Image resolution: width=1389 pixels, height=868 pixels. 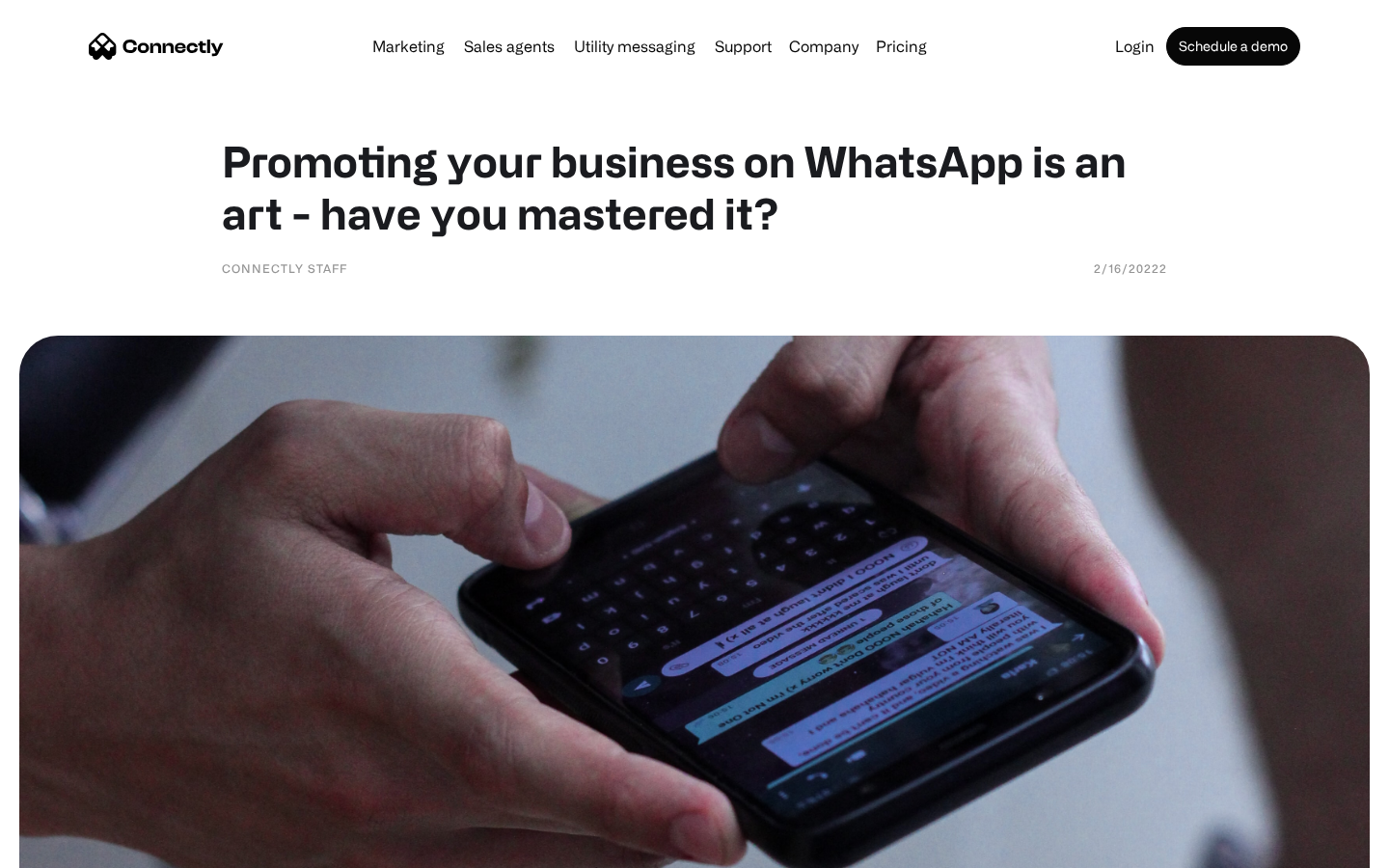 I want to click on a: Sales agents, so click(x=510, y=46).